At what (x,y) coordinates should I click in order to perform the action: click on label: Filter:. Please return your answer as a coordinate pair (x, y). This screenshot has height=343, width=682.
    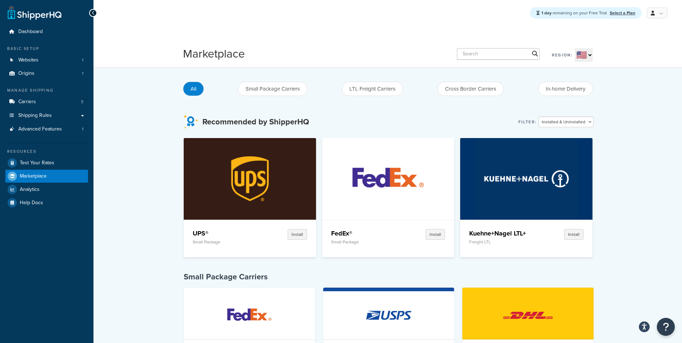
    Looking at the image, I should click on (528, 122).